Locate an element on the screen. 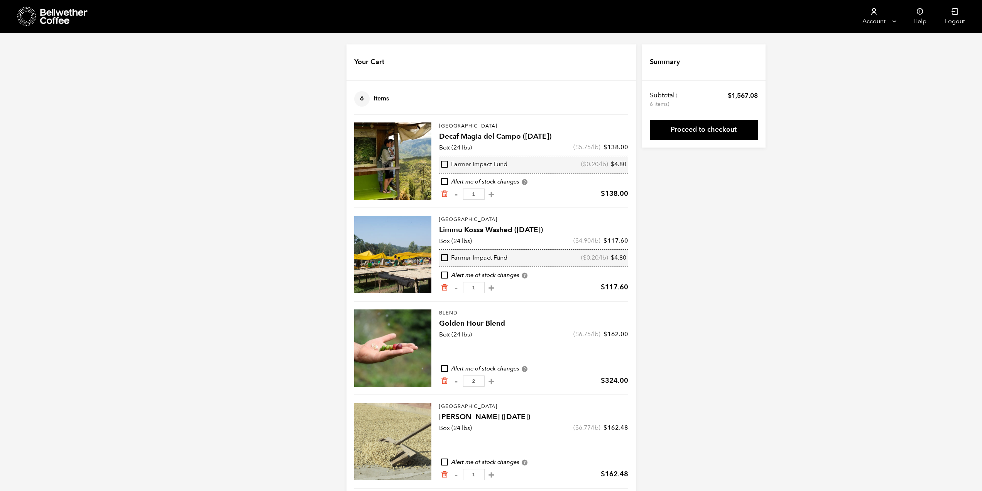 The width and height of the screenshot is (982, 491). h4: Items is located at coordinates (372, 99).